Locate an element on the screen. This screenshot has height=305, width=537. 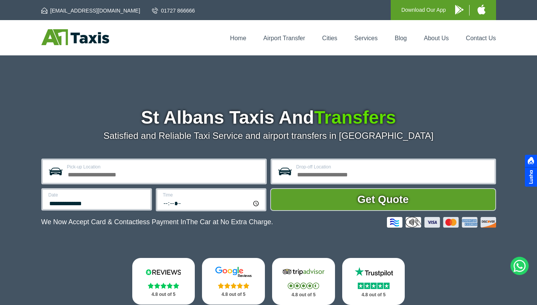
p: We Now Accept Card & Contactless Payment In is located at coordinates (157, 222).